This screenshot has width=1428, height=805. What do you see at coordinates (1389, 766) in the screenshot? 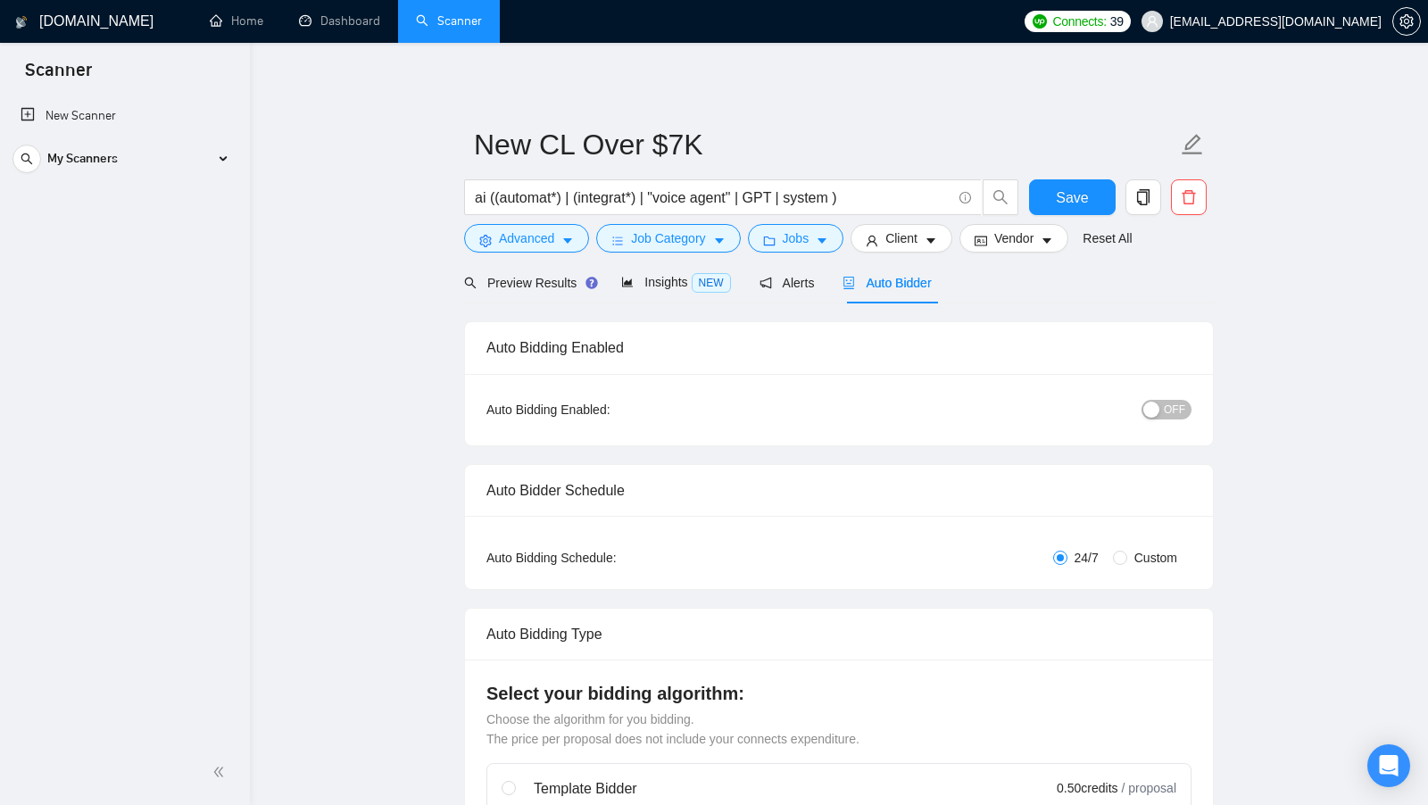
I see `div: Open Intercom Messenger` at bounding box center [1389, 766].